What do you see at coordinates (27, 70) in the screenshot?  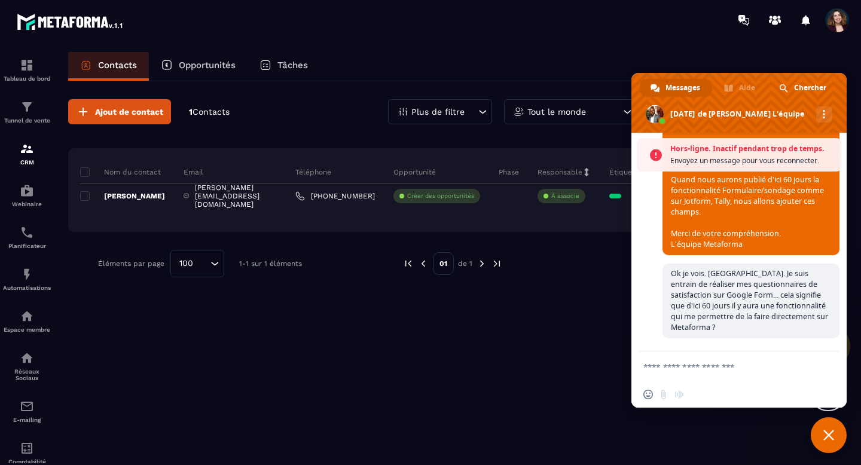 I see `a: formationformationTableau de bord` at bounding box center [27, 70].